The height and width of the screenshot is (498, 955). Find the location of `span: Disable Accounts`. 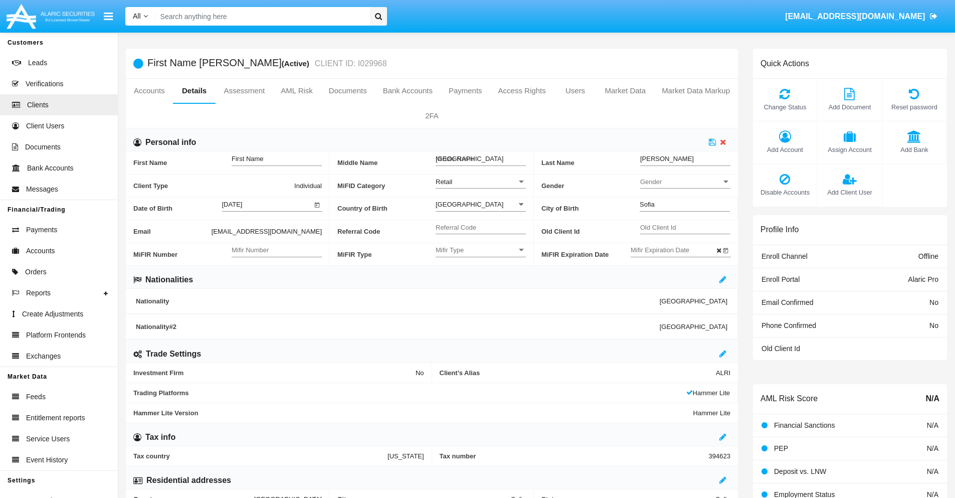

span: Disable Accounts is located at coordinates (785, 192).